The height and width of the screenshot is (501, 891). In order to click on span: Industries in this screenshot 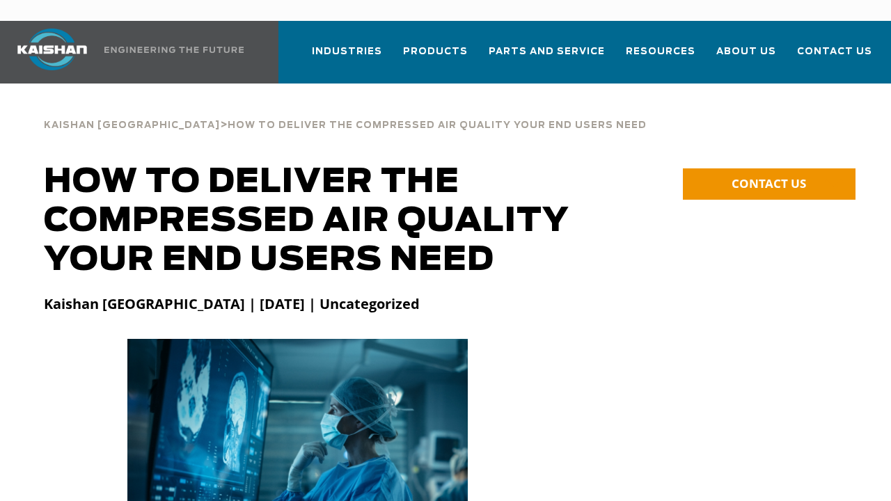, I will do `click(347, 51)`.